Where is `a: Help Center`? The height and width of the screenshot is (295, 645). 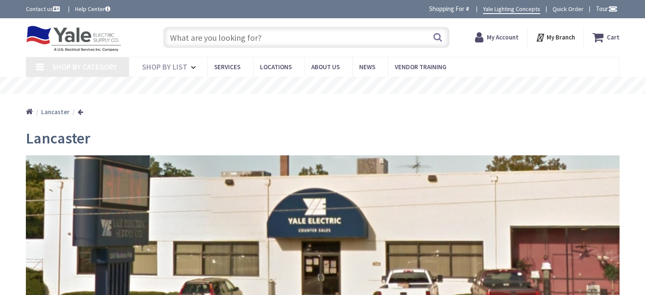
a: Help Center is located at coordinates (92, 9).